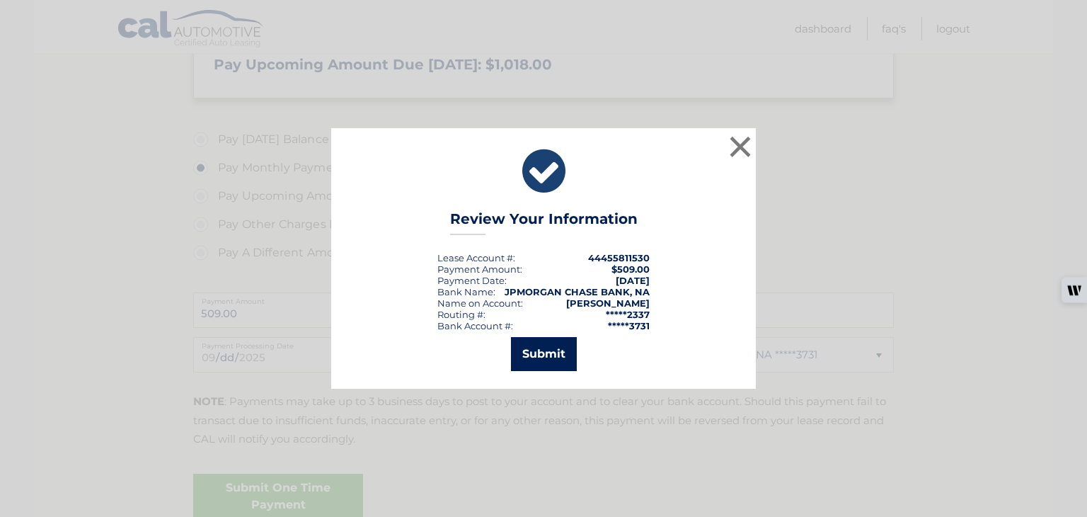  I want to click on div: Bank Name:, so click(467, 292).